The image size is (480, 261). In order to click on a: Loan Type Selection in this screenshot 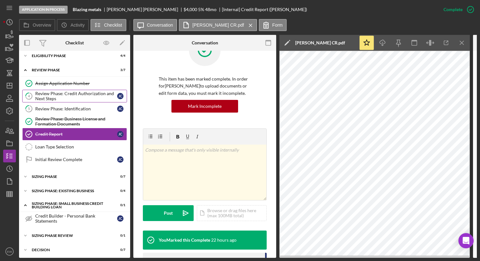, I will do `click(75, 147)`.